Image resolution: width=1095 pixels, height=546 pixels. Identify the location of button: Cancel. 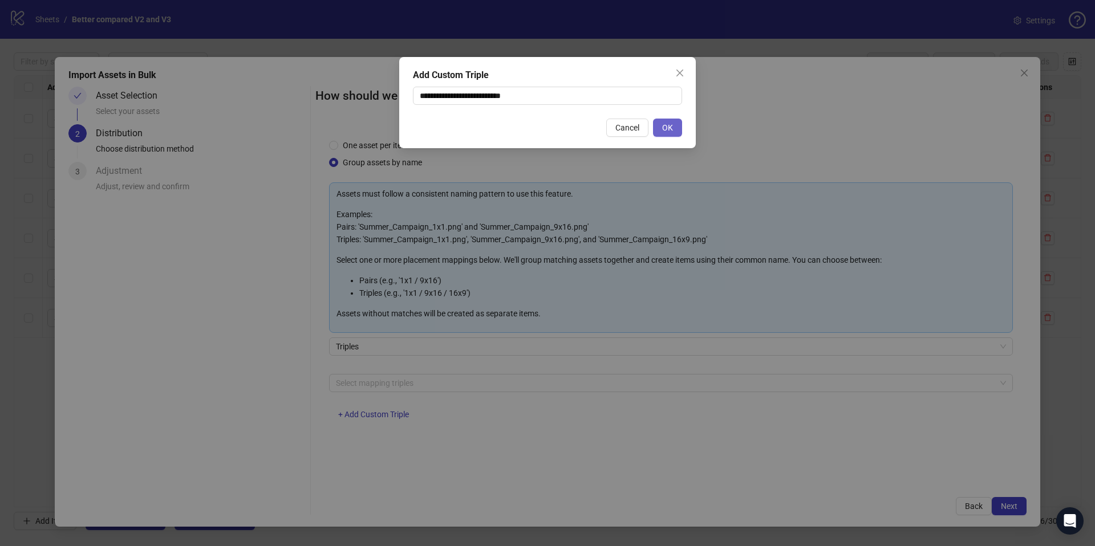
(627, 128).